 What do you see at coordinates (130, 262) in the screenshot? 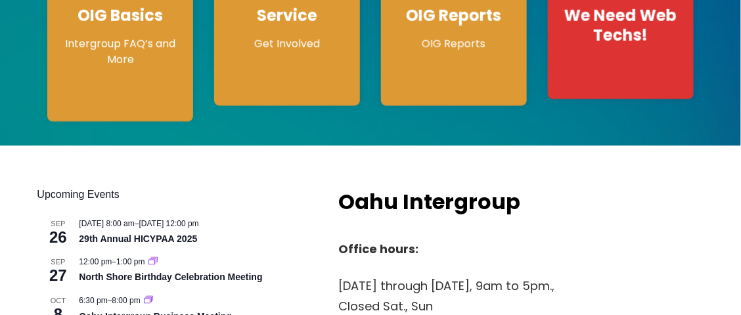
I see `span: 1:00 pm` at bounding box center [130, 262].